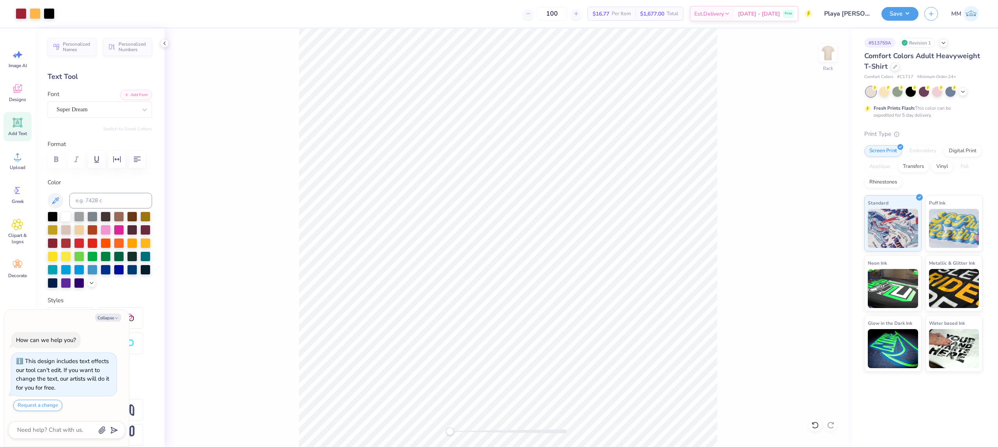 Image resolution: width=998 pixels, height=447 pixels. I want to click on span: Glow in the Dark Ink, so click(890, 323).